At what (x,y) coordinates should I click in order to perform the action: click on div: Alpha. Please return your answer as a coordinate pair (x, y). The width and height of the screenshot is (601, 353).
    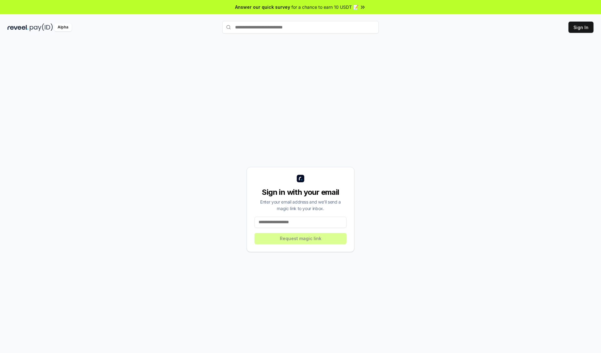
    Looking at the image, I should click on (63, 27).